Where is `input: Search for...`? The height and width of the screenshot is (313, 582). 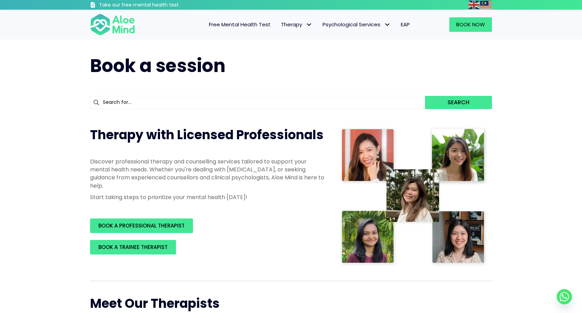 input: Search for... is located at coordinates (257, 103).